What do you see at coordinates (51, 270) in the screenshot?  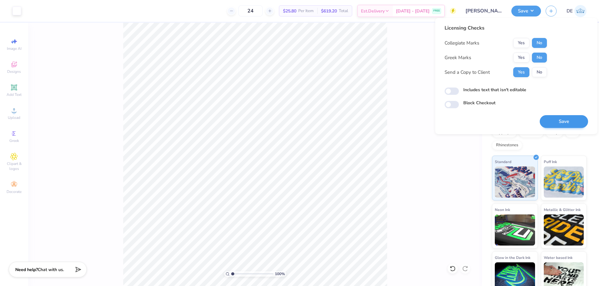 I see `span: Chat with us.` at bounding box center [51, 270].